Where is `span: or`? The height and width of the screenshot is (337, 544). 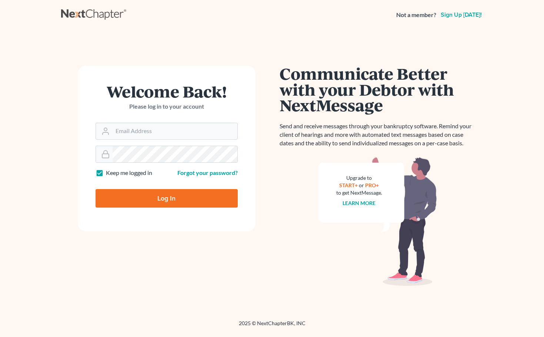 span: or is located at coordinates (362, 185).